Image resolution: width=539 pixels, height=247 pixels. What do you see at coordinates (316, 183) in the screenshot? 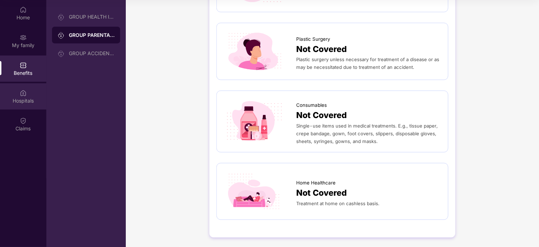
I see `span: Home Healthcare` at bounding box center [316, 183].